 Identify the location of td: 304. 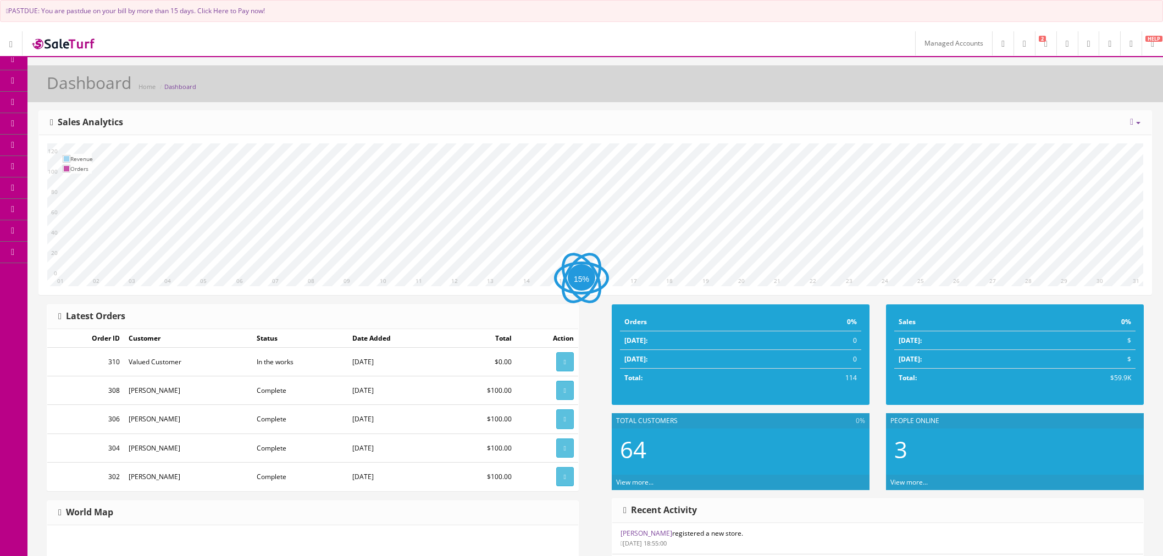
(86, 448).